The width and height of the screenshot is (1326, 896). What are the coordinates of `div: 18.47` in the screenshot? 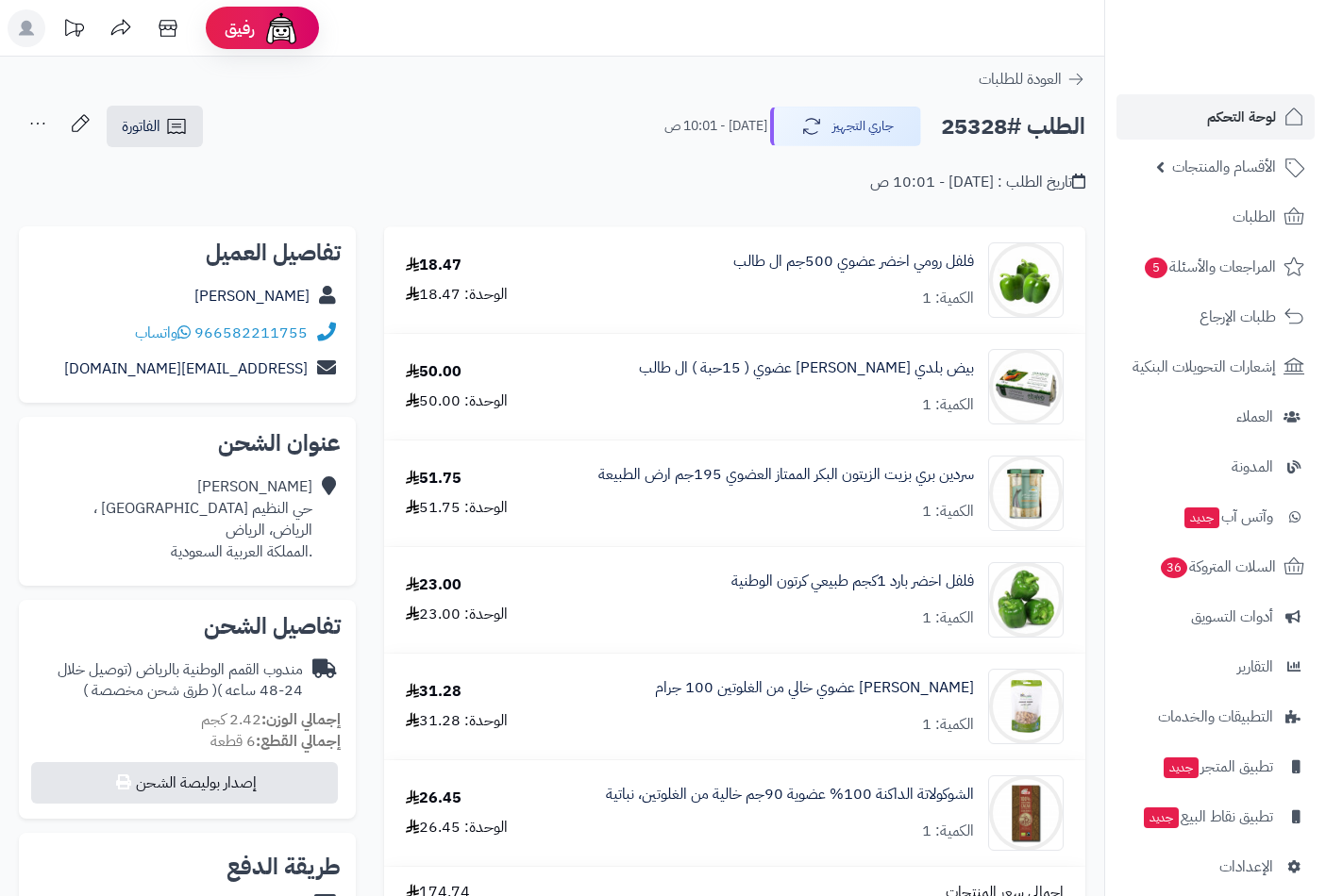 It's located at (433, 265).